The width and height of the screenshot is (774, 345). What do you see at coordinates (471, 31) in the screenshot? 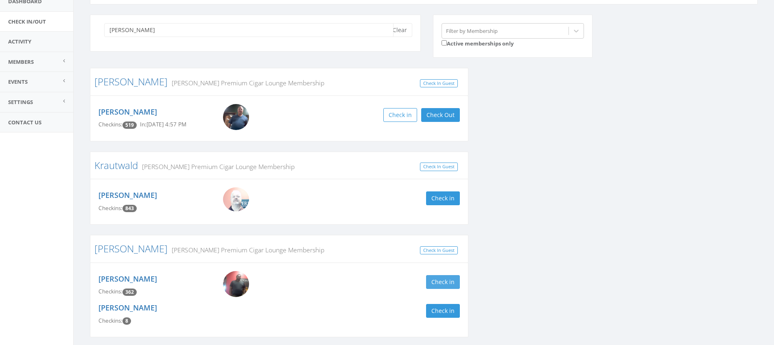
I see `div: Filter by Membership` at bounding box center [471, 31].